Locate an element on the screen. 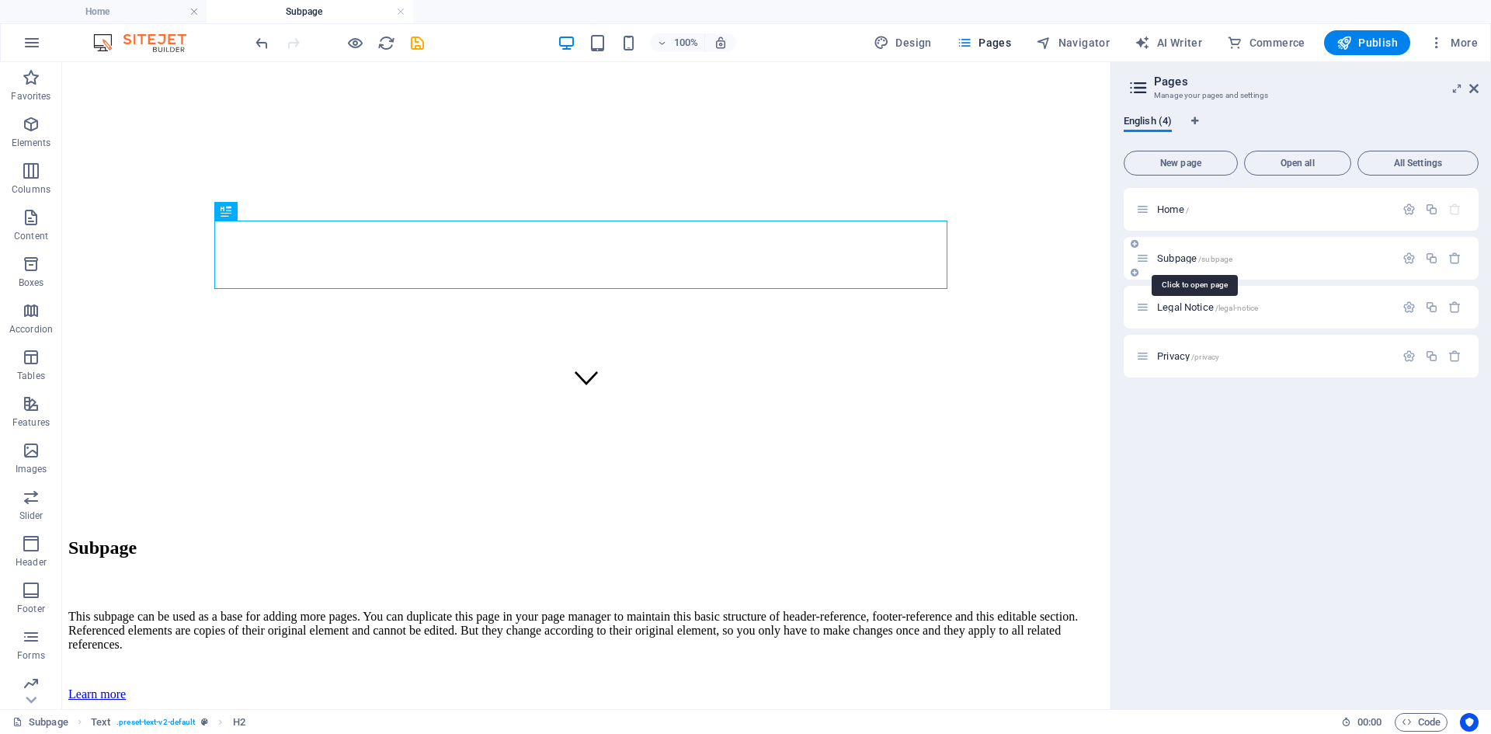 The image size is (1491, 734). p: Header is located at coordinates (31, 562).